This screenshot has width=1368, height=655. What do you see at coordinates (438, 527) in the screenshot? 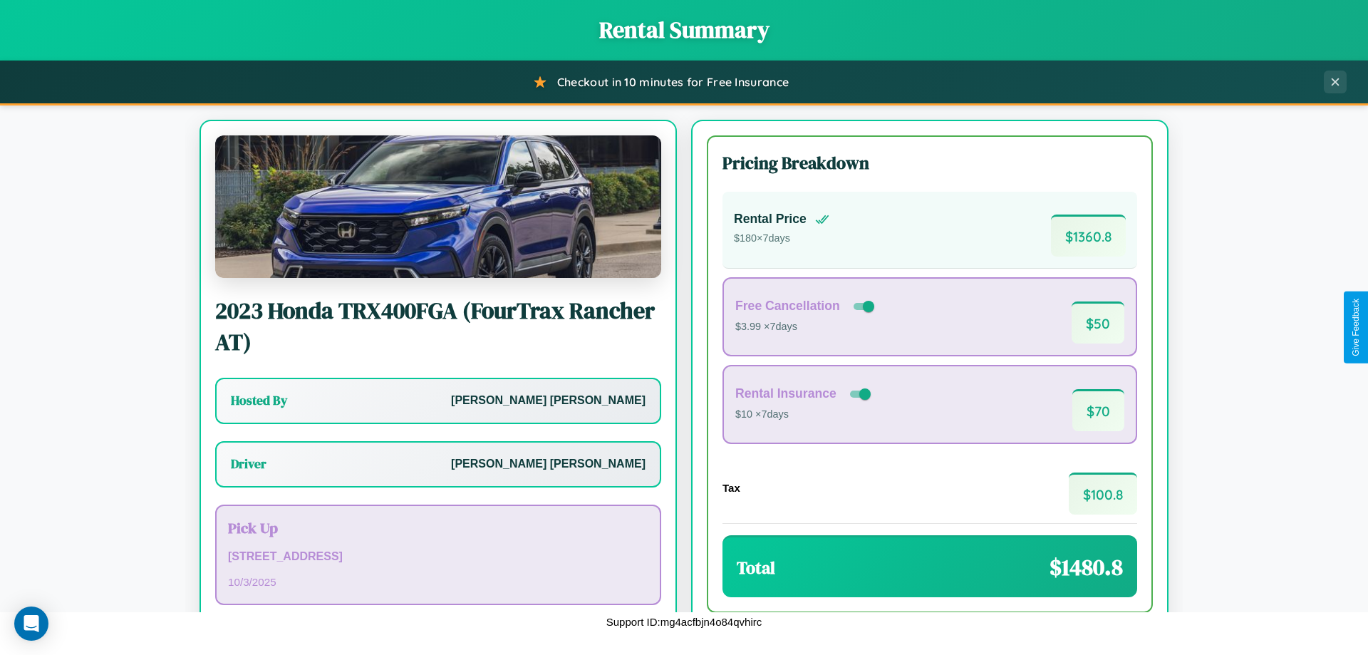
I see `h3: Pick Up` at bounding box center [438, 527].